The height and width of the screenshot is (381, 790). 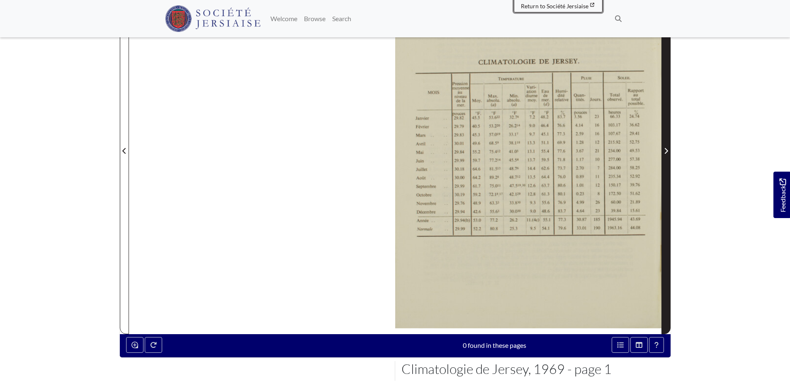 What do you see at coordinates (475, 117) in the screenshot?
I see `span: 45.5` at bounding box center [475, 117].